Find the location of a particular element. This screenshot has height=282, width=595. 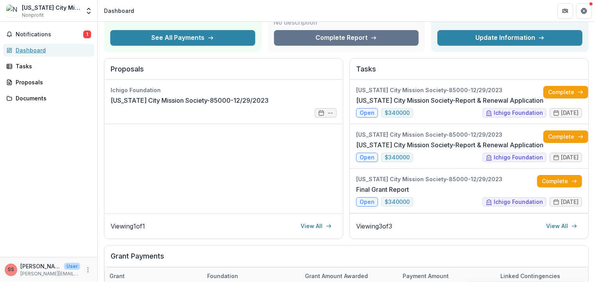

p: Viewing 1 of 1 is located at coordinates (128, 226).